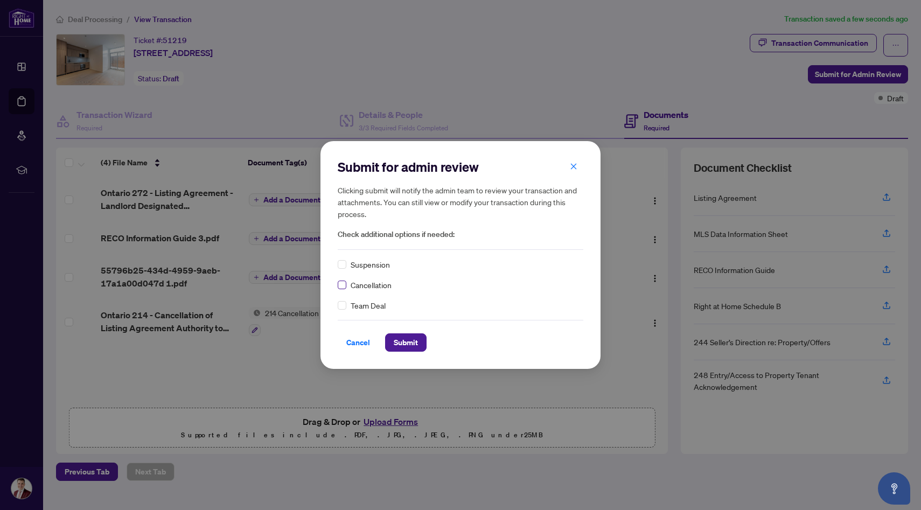  I want to click on span: Check additional options if needed:, so click(461, 234).